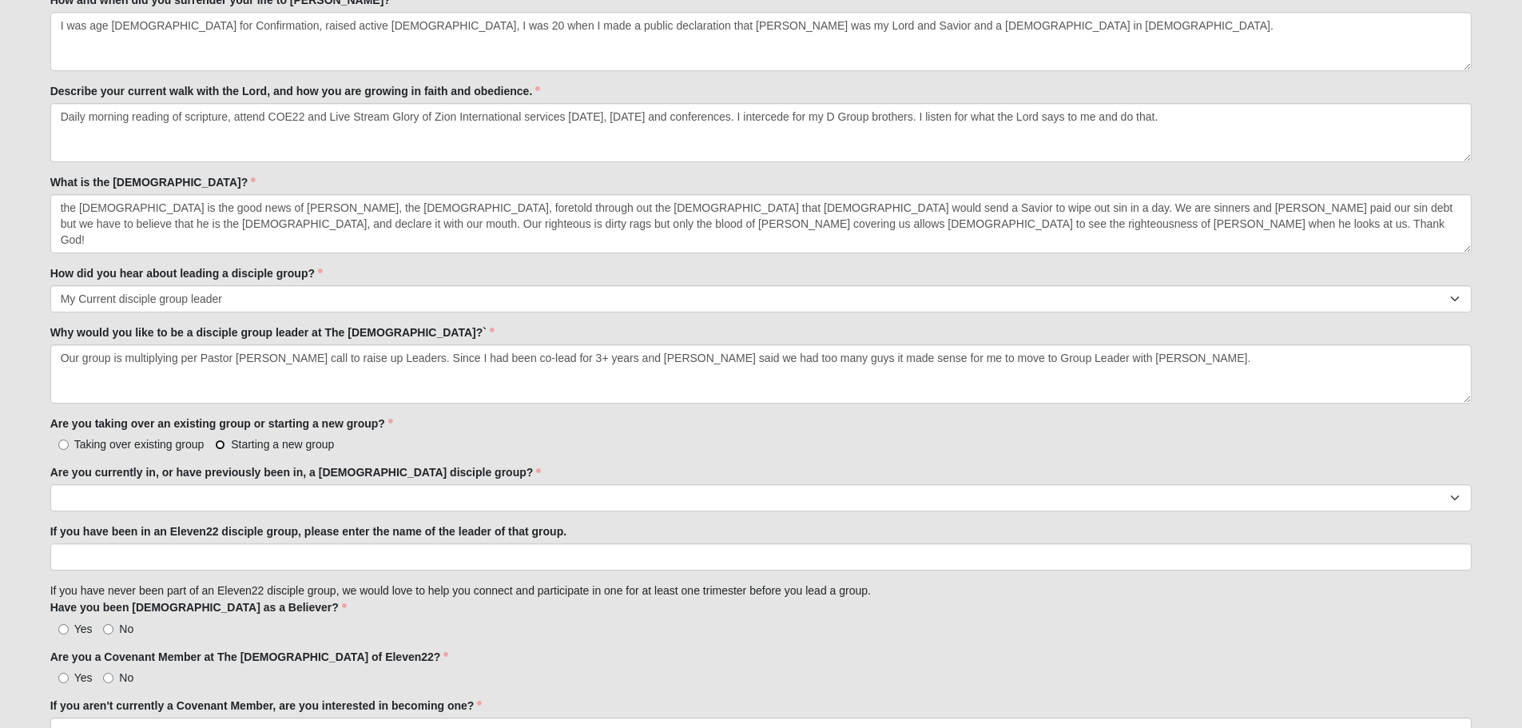 This screenshot has width=1522, height=728. I want to click on label: If you aren't currently a Covenant Member, are you interested in becoming one?, so click(266, 705).